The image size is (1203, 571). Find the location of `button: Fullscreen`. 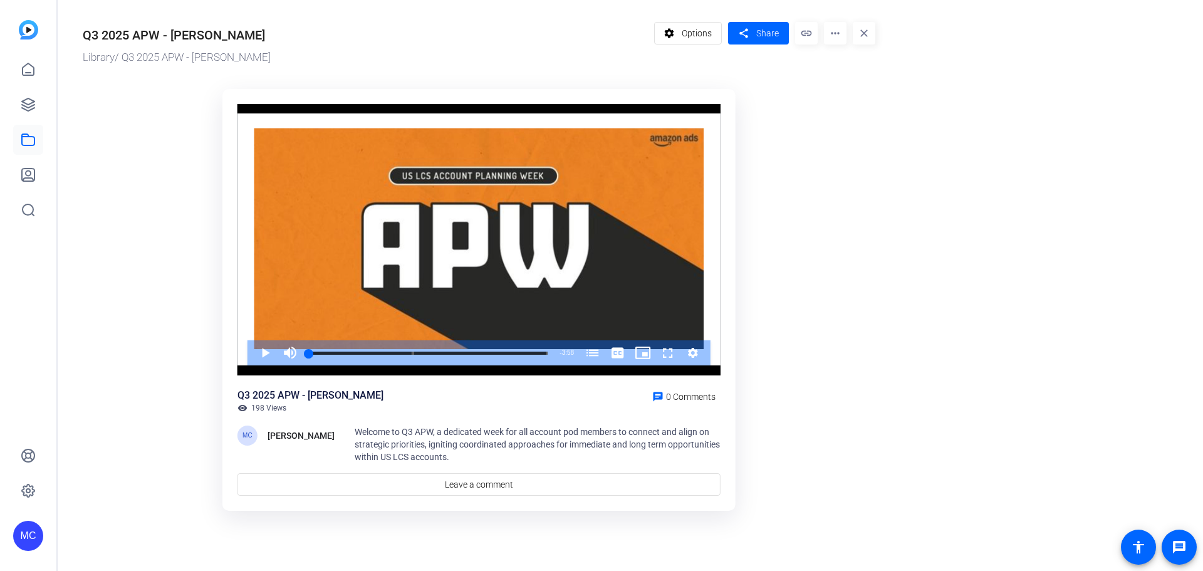

button: Fullscreen is located at coordinates (668, 353).